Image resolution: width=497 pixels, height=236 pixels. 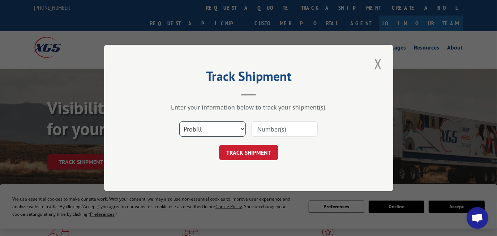 What do you see at coordinates (378, 64) in the screenshot?
I see `button: Close modal` at bounding box center [378, 64].